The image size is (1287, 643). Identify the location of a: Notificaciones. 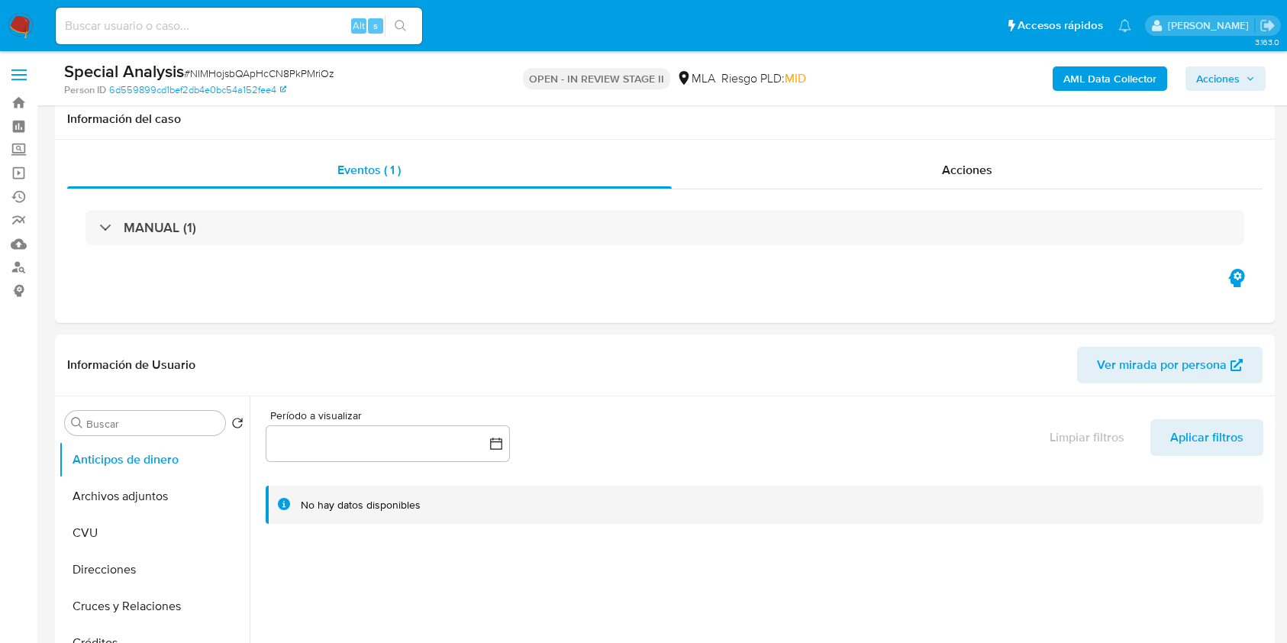
(1124, 25).